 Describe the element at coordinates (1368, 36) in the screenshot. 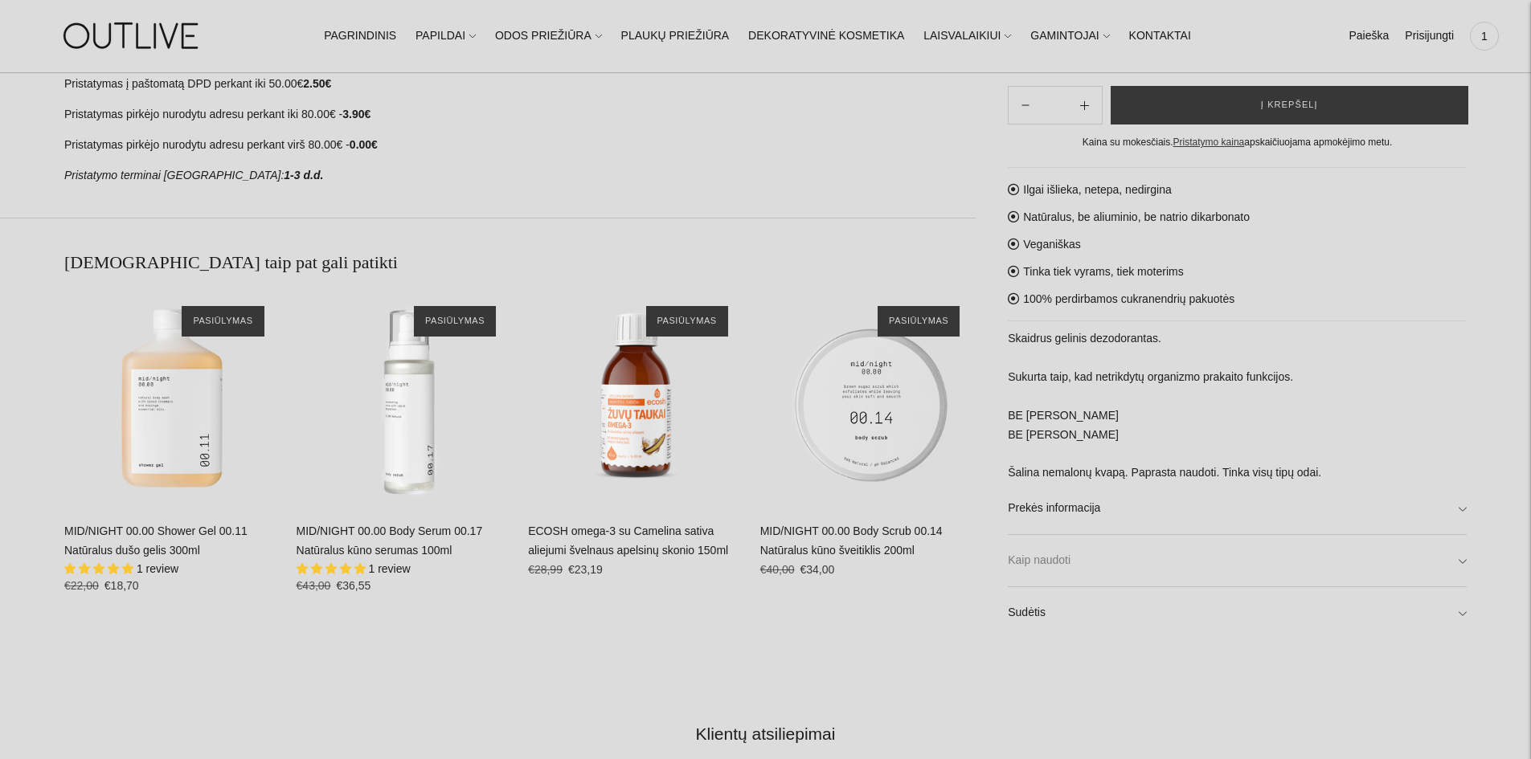

I see `a: Paieška` at that location.